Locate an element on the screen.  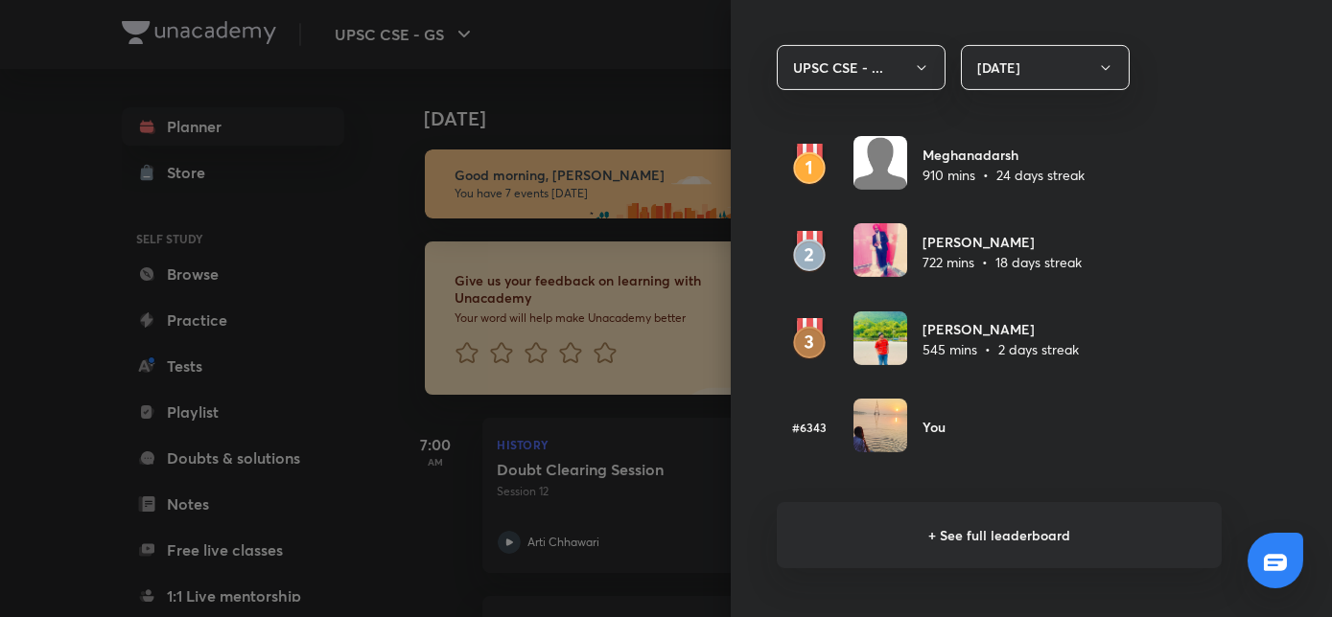
p: 910 mins • 24 days streak is located at coordinates (1003, 174).